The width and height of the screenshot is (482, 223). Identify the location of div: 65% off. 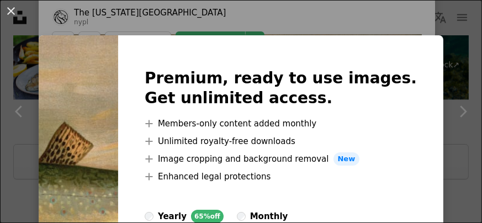
(207, 216).